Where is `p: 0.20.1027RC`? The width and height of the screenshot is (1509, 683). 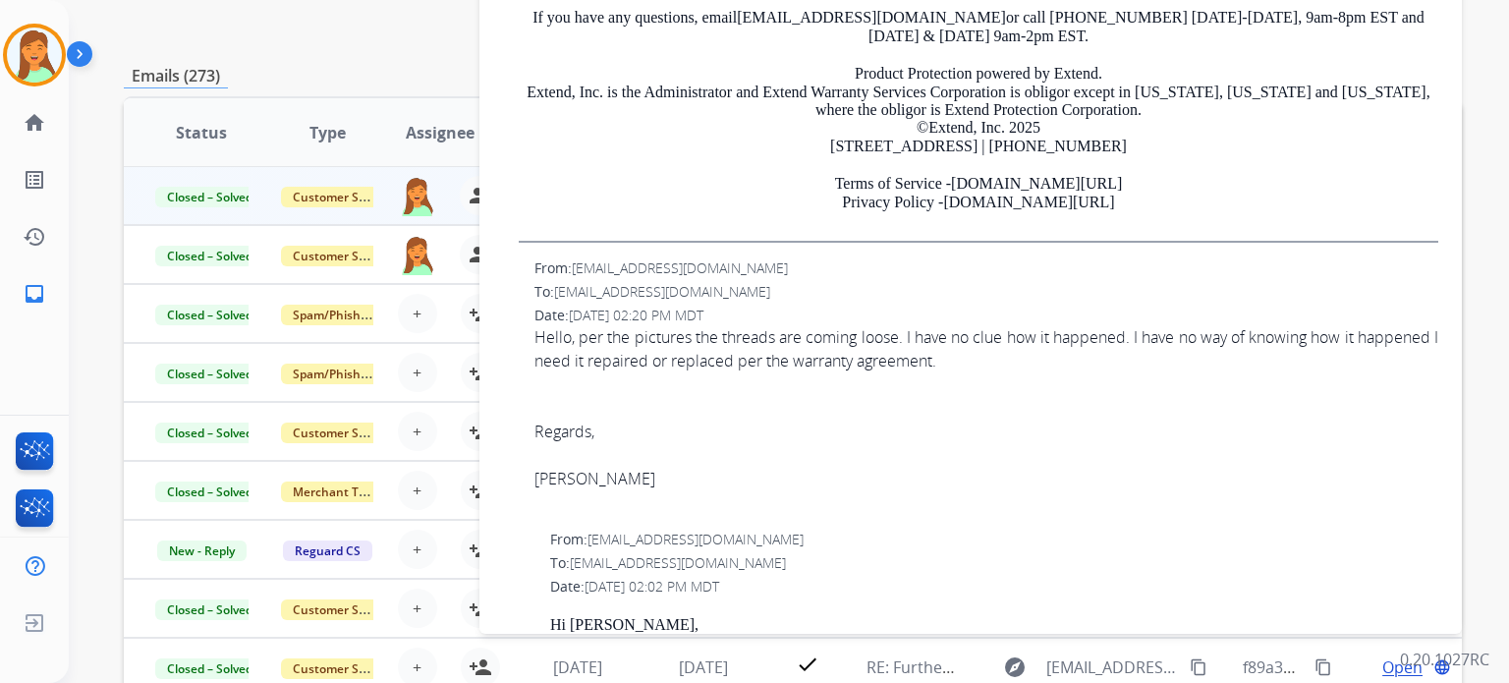
p: 0.20.1027RC is located at coordinates (1444, 659).